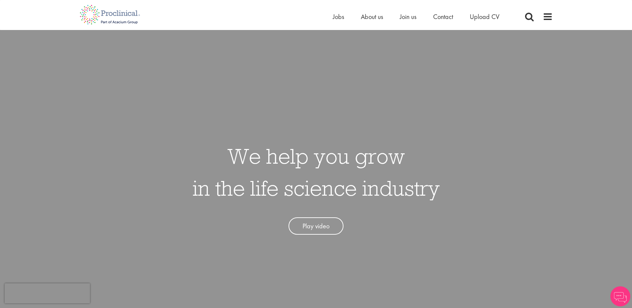  I want to click on a: Upload CV, so click(484, 17).